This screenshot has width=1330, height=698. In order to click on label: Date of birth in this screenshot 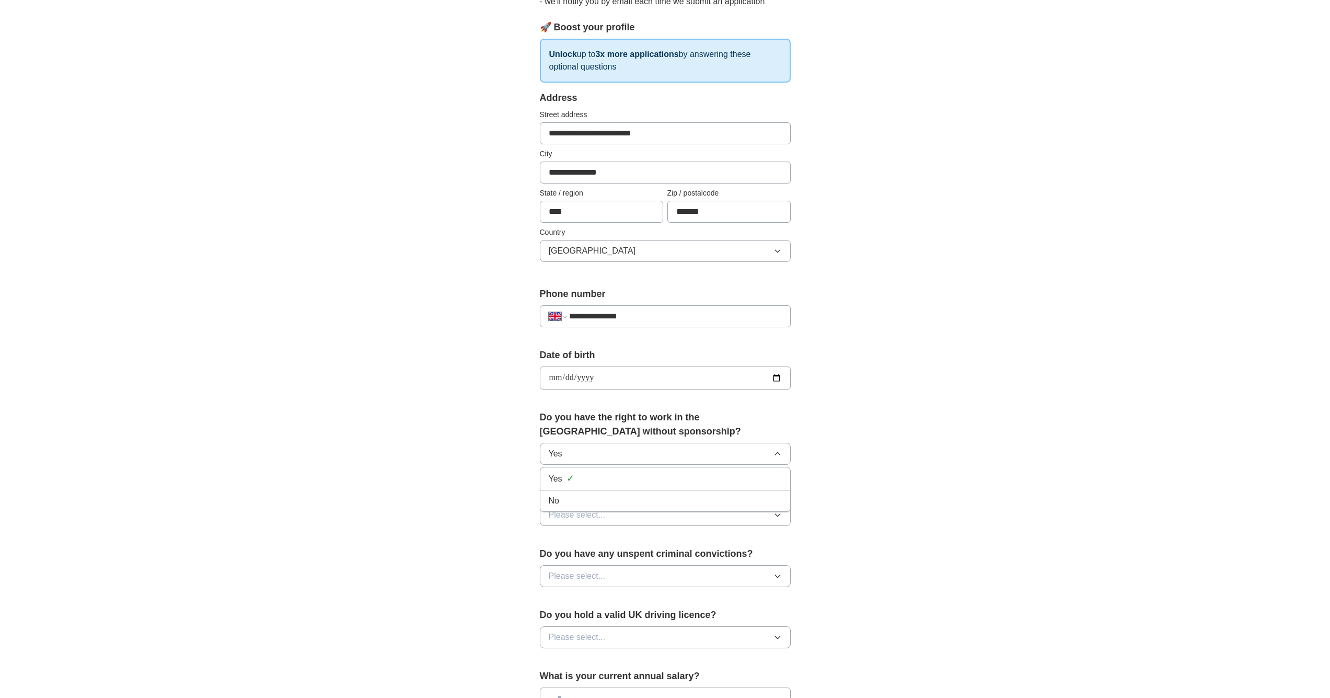, I will do `click(665, 355)`.